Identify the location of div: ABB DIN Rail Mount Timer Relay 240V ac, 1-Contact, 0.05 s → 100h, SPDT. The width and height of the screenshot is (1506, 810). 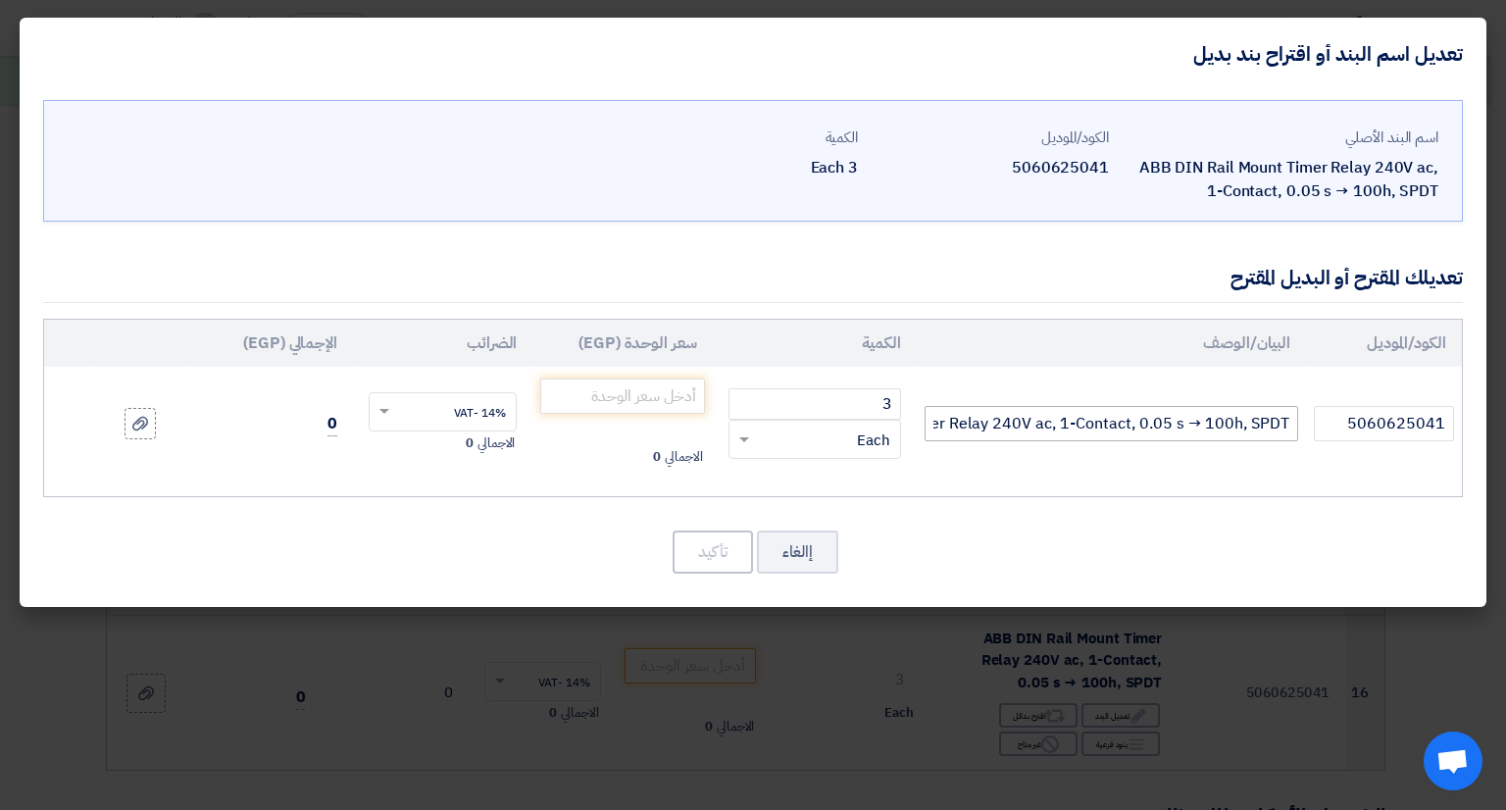
(1281, 179).